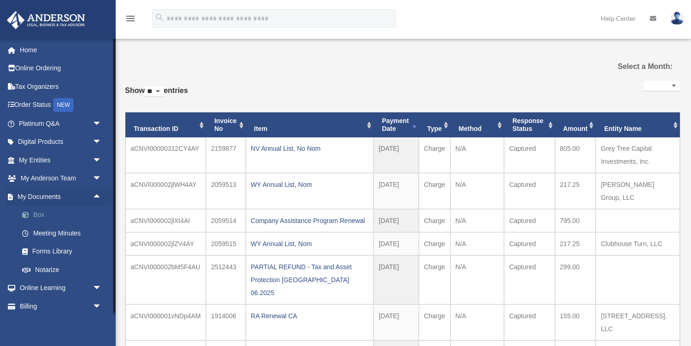 The height and width of the screenshot is (346, 691). I want to click on td: 299.00, so click(575, 280).